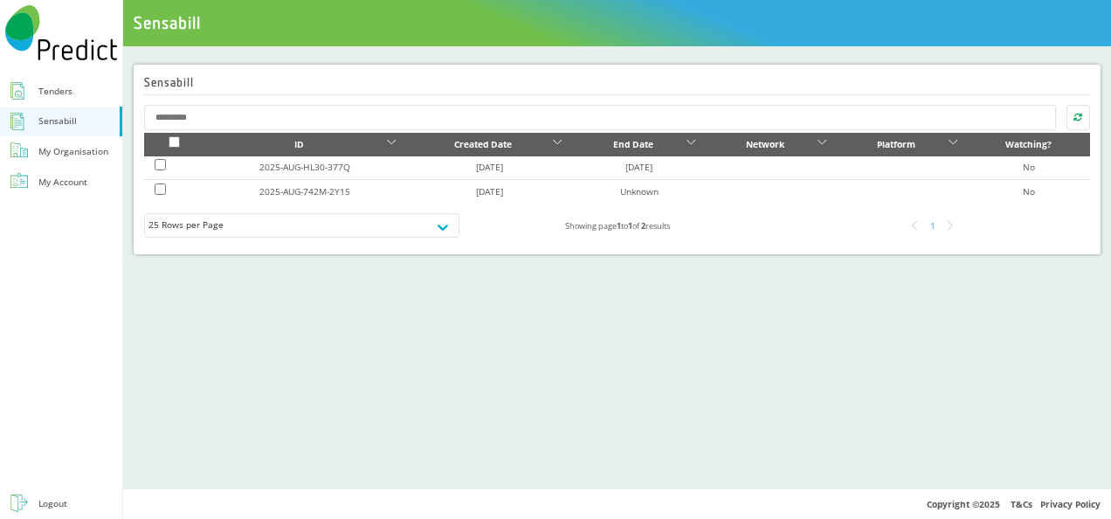 This screenshot has width=1111, height=519. Describe the element at coordinates (52, 503) in the screenshot. I see `div: Logout` at that location.